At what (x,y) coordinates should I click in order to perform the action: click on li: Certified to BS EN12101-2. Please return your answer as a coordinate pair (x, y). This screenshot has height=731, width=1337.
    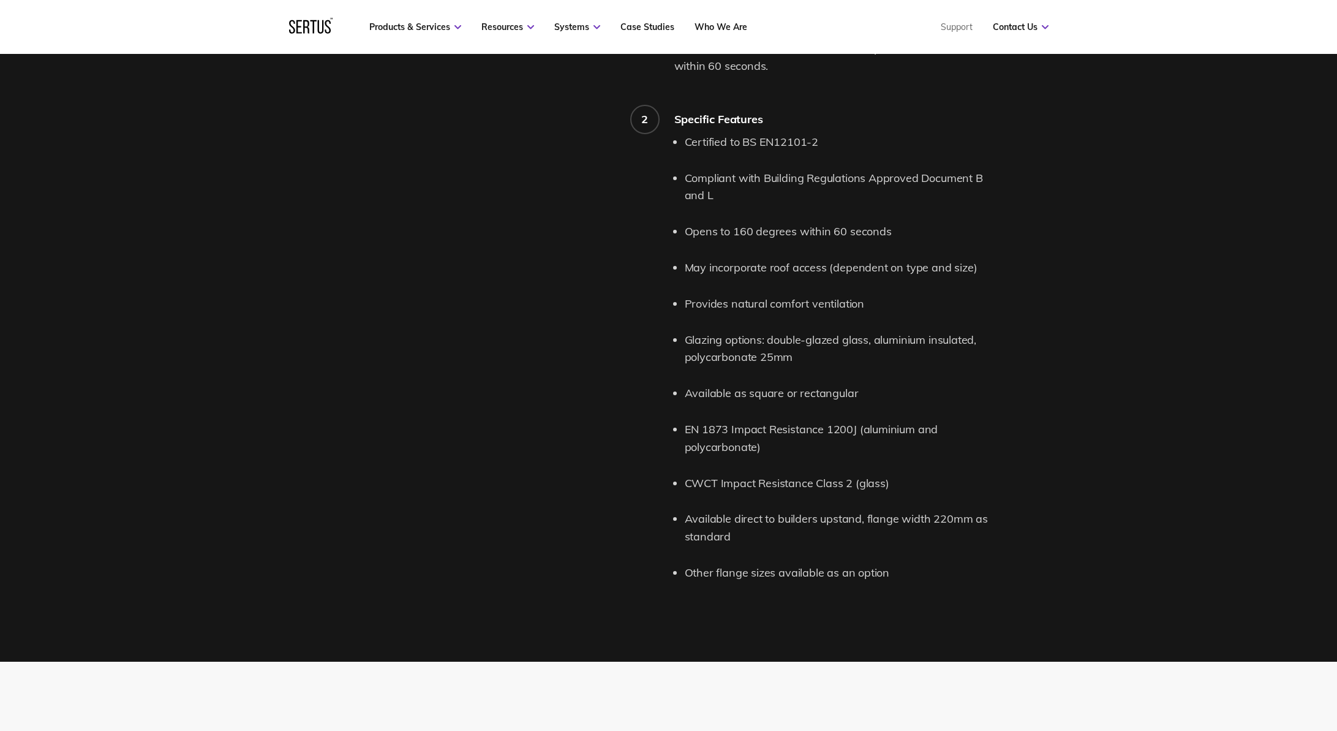
    Looking at the image, I should click on (844, 142).